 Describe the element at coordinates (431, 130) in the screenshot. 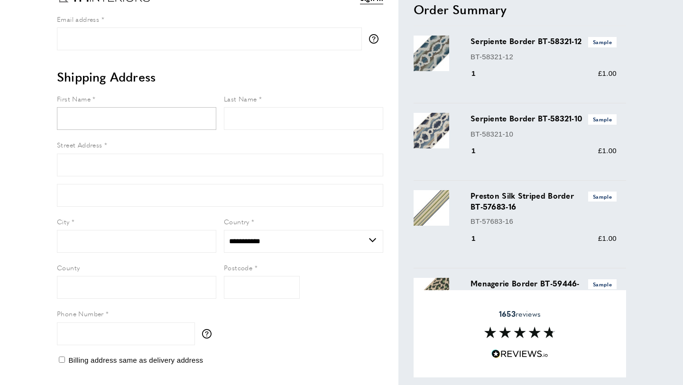

I see `img: Serpiente Border BT-58321-10` at that location.